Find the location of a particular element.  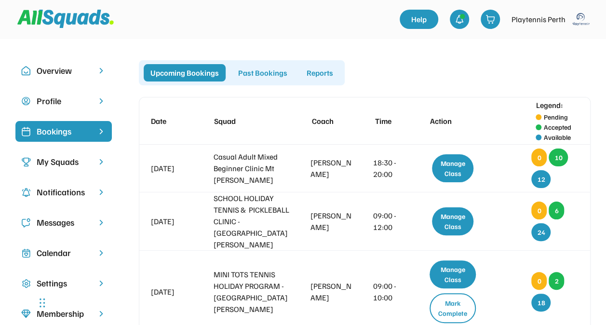

img: Icon%20copy%204.svg is located at coordinates (26, 192).